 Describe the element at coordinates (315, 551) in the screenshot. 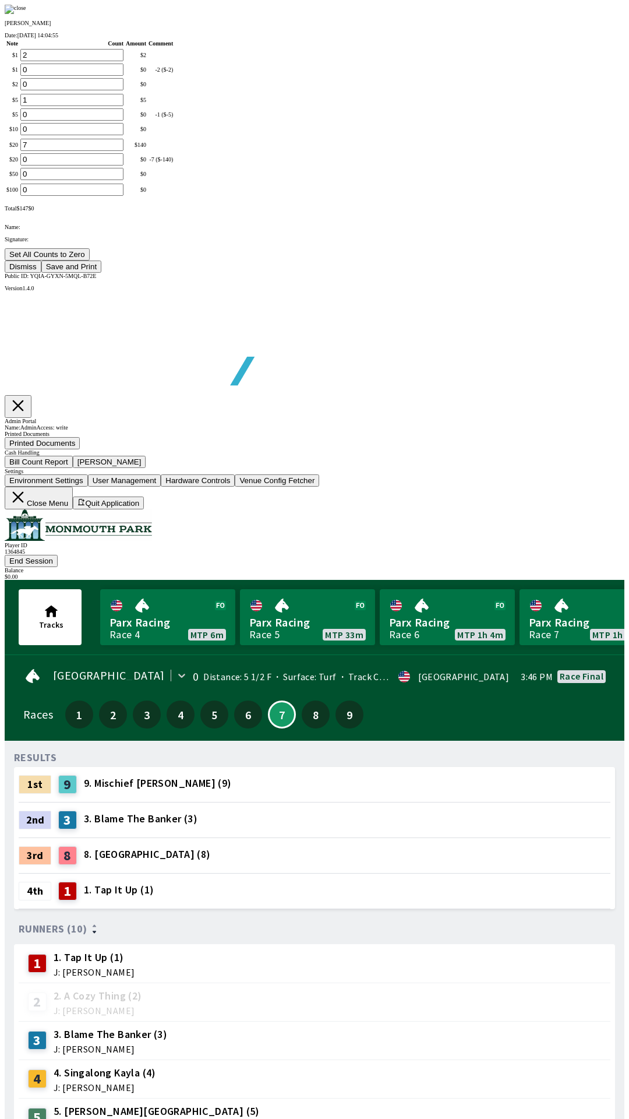

I see `div: 1364845` at that location.